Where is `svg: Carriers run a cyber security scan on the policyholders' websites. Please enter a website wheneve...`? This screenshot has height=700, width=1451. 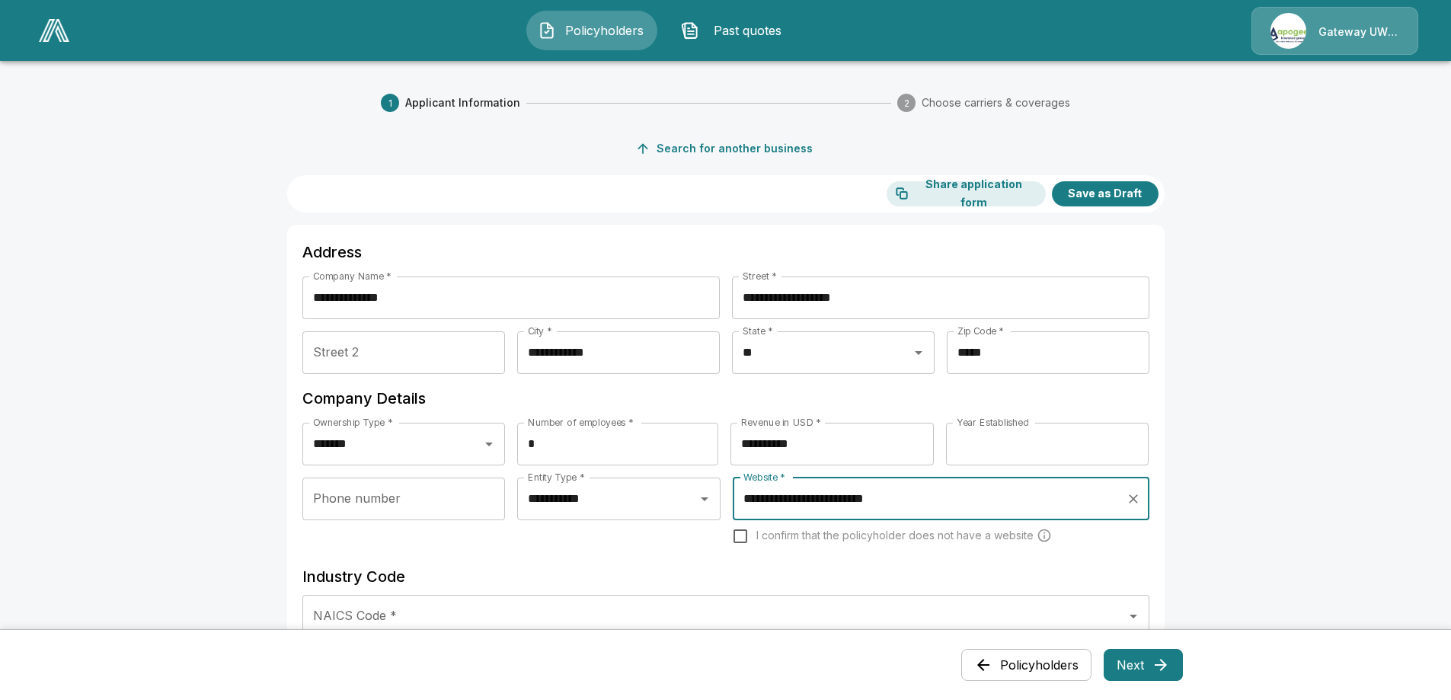 svg: Carriers run a cyber security scan on the policyholders' websites. Please enter a website wheneve... is located at coordinates (1045, 536).